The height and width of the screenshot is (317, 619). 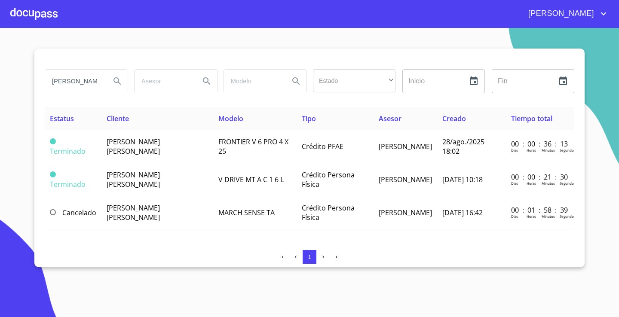 What do you see at coordinates (454, 119) in the screenshot?
I see `span: Creado` at bounding box center [454, 119].